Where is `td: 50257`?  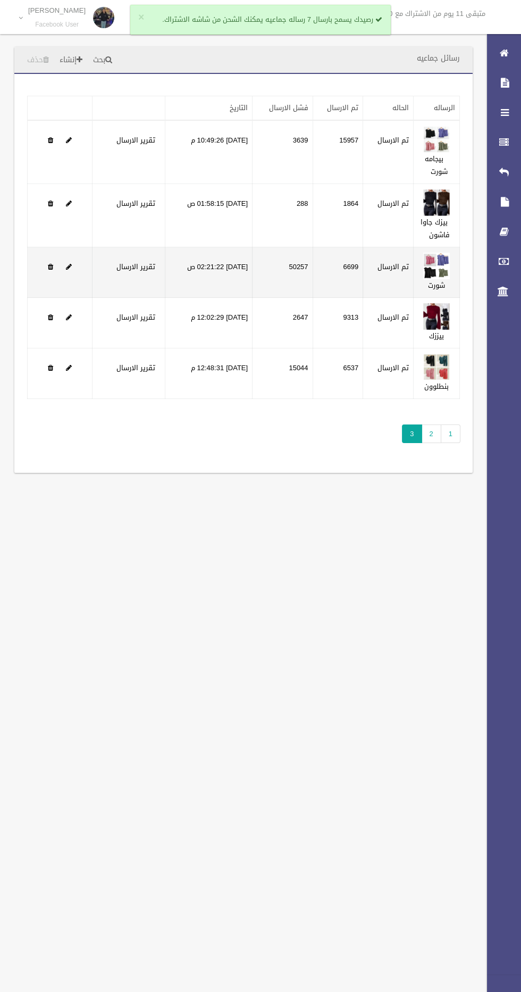
td: 50257 is located at coordinates (282, 272).